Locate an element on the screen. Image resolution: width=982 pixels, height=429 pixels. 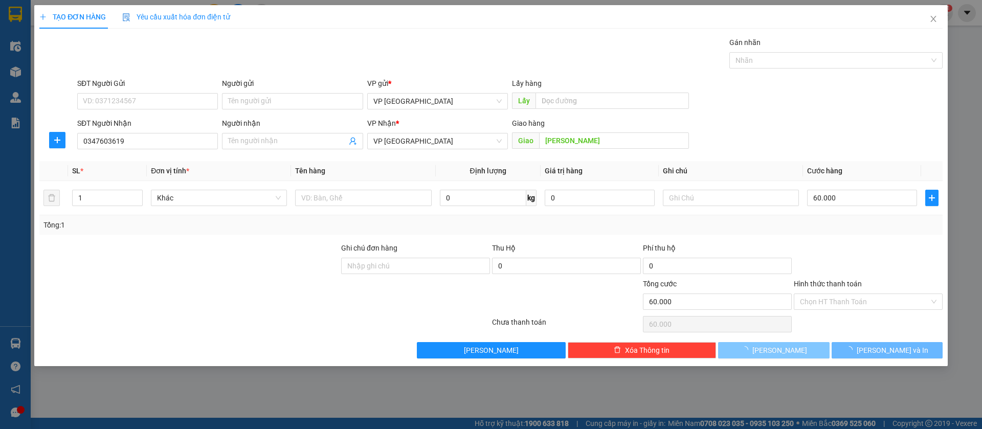
span: Lấy is located at coordinates (524, 101).